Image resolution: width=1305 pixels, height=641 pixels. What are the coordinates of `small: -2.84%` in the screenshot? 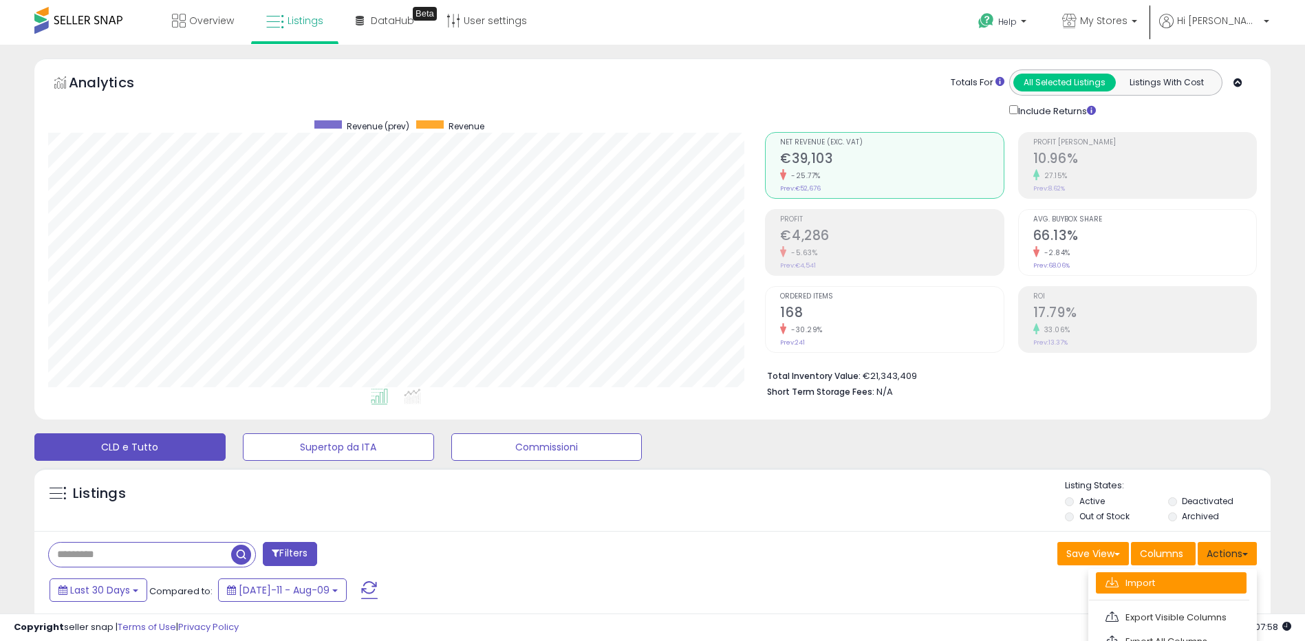 It's located at (1055, 253).